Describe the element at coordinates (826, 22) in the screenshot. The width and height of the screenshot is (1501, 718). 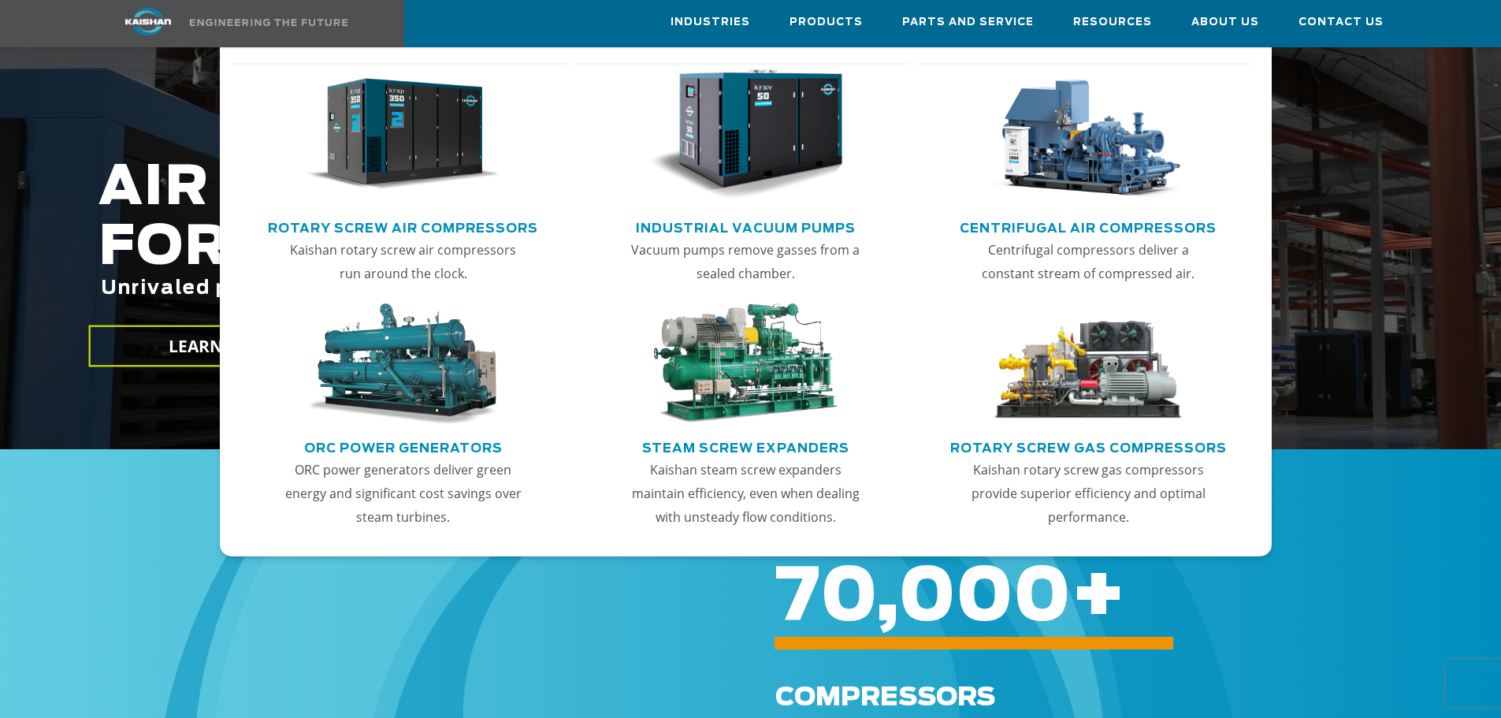
I see `a: Products` at that location.